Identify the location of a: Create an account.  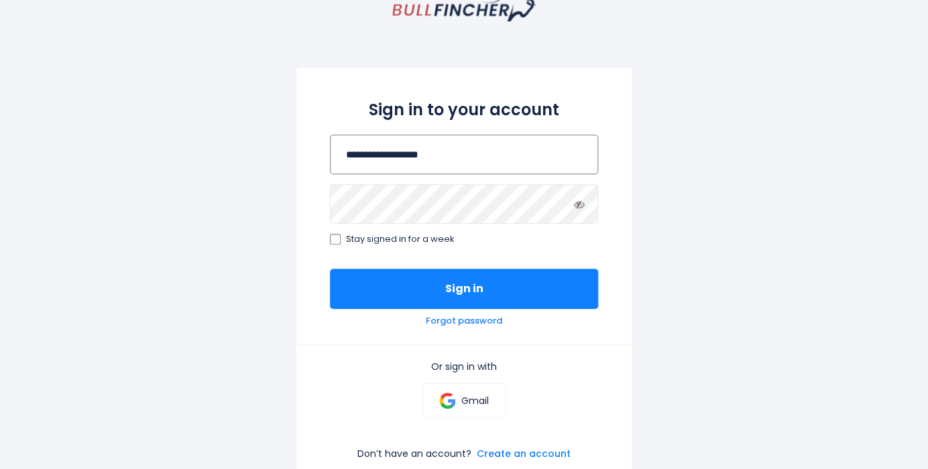
(523, 454).